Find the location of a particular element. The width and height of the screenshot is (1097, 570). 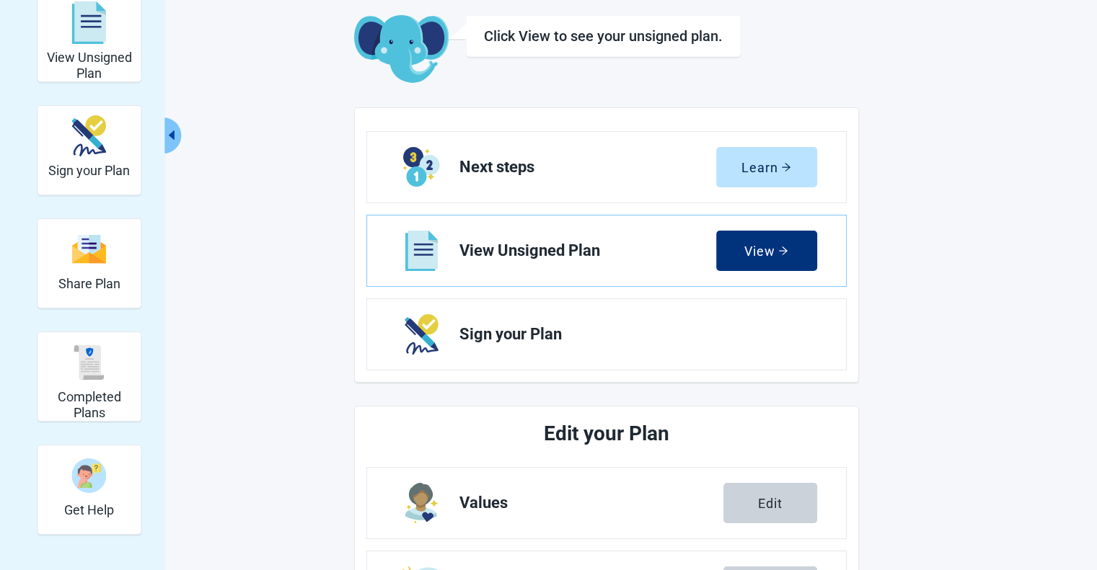

h2: Sign your Plan is located at coordinates (89, 171).